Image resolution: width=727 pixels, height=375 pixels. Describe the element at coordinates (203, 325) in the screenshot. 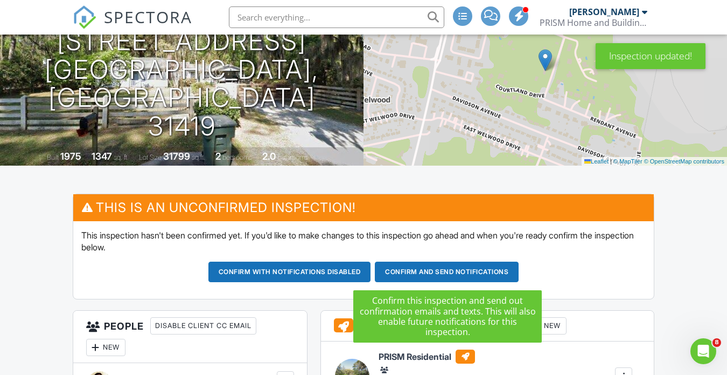

I see `div: Disable Client CC Email` at that location.